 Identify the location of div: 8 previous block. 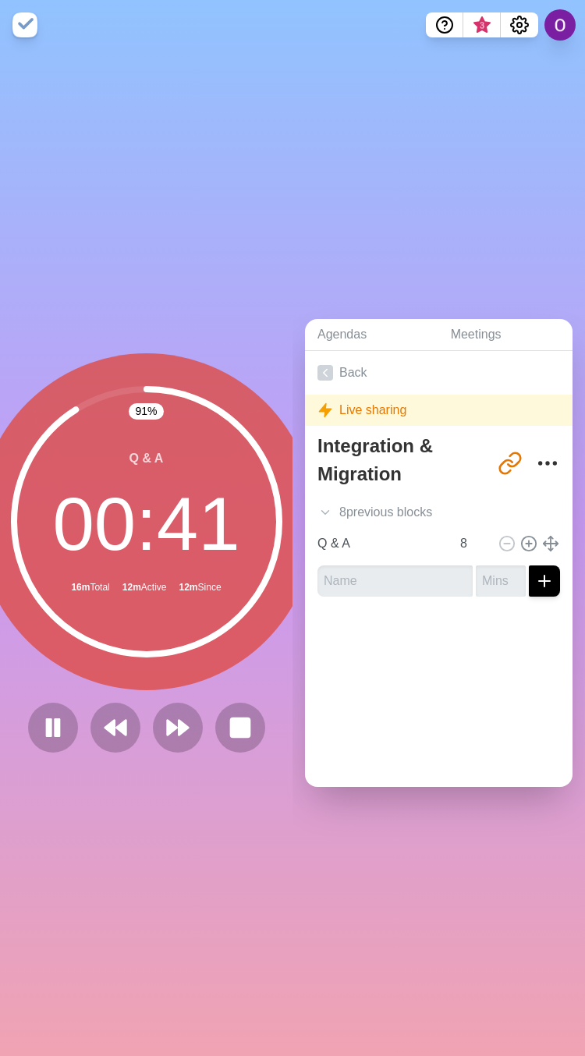
(438, 513).